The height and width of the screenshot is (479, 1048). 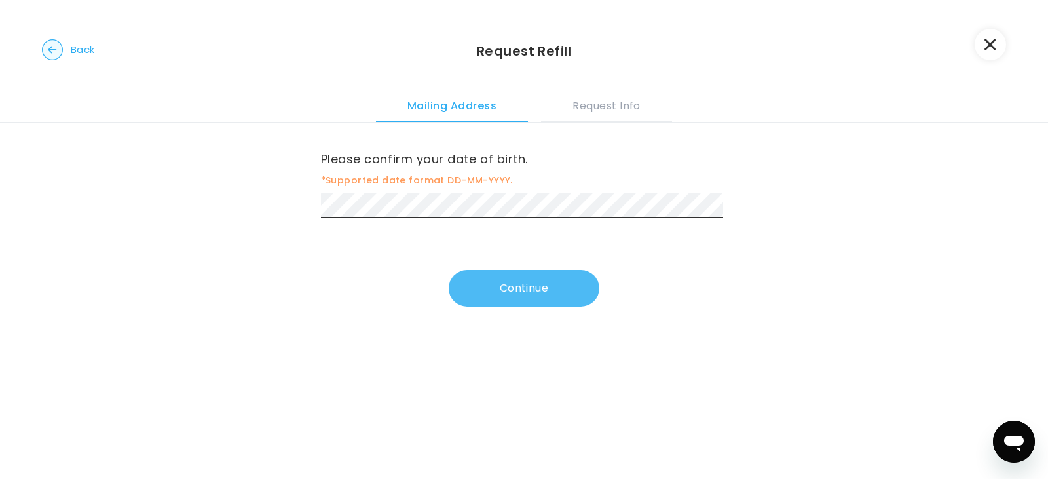 I want to click on button: Mailing Address, so click(x=452, y=104).